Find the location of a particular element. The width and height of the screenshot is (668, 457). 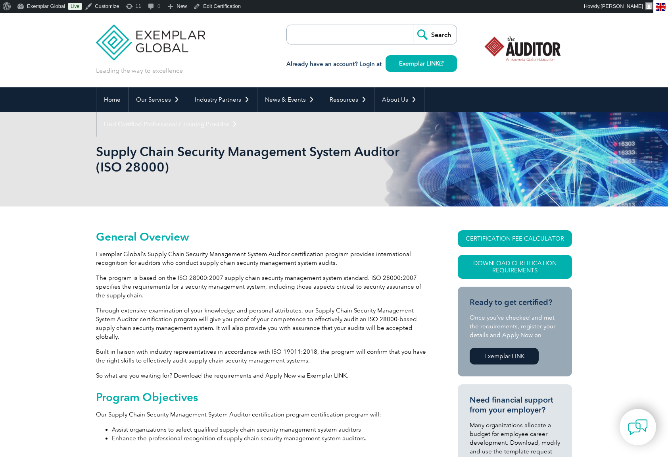

p: So what are you waiting for? Download the requirements and Apply Now via Exemplar LINK. is located at coordinates (263, 375).